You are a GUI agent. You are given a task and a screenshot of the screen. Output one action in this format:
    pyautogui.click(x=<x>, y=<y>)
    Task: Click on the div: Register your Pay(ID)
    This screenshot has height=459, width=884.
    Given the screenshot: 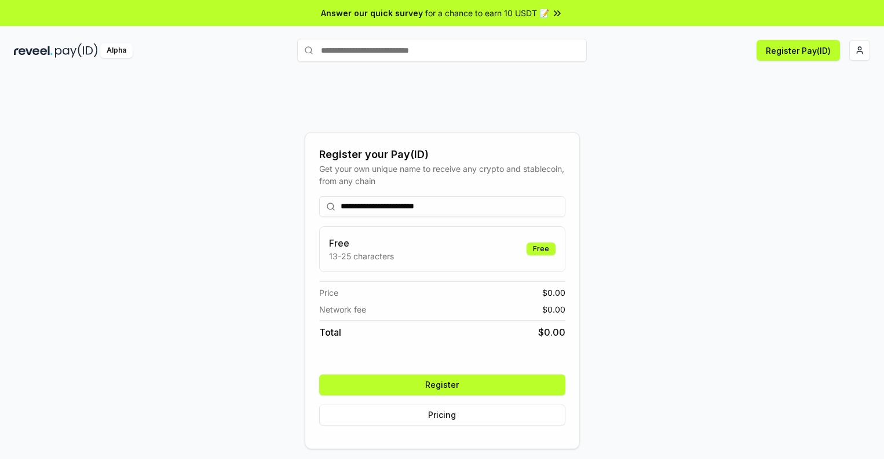 What is the action you would take?
    pyautogui.click(x=442, y=155)
    